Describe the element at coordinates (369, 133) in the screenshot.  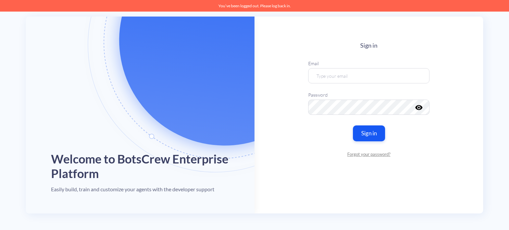
I see `button: Sign in` at that location.